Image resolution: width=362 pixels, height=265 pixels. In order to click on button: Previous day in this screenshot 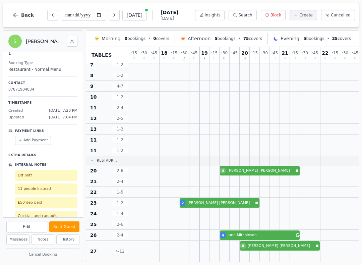, I will do `click(53, 15)`.